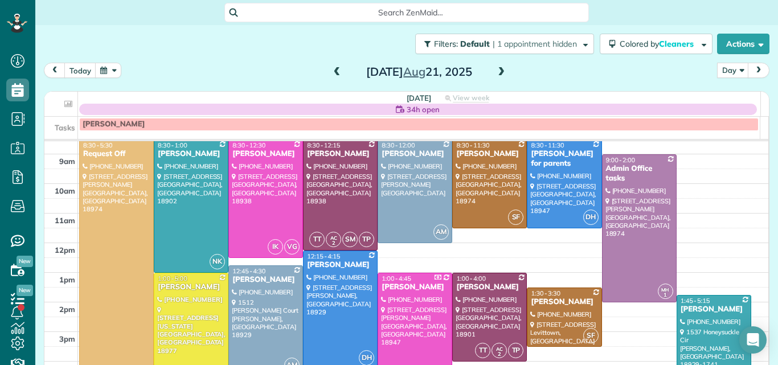 Image resolution: width=778 pixels, height=365 pixels. What do you see at coordinates (733, 70) in the screenshot?
I see `button: Day` at bounding box center [733, 70].